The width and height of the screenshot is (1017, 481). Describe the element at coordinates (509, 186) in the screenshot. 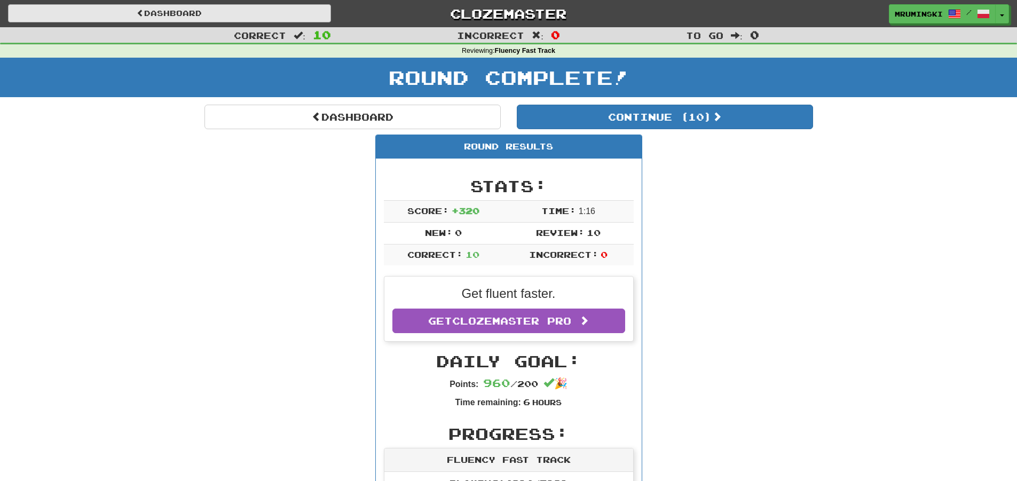

I see `h2: Stats:` at that location.